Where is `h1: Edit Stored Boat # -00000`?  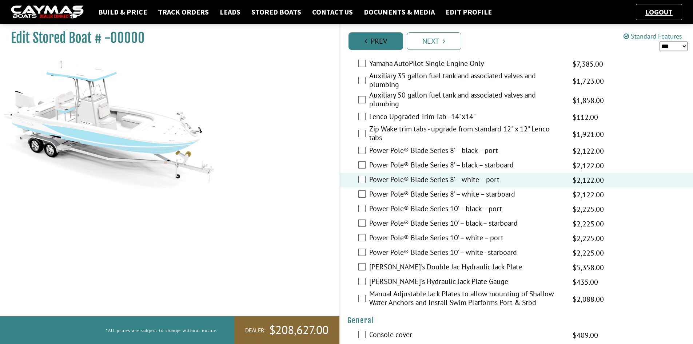 h1: Edit Stored Boat # -00000 is located at coordinates (166, 38).